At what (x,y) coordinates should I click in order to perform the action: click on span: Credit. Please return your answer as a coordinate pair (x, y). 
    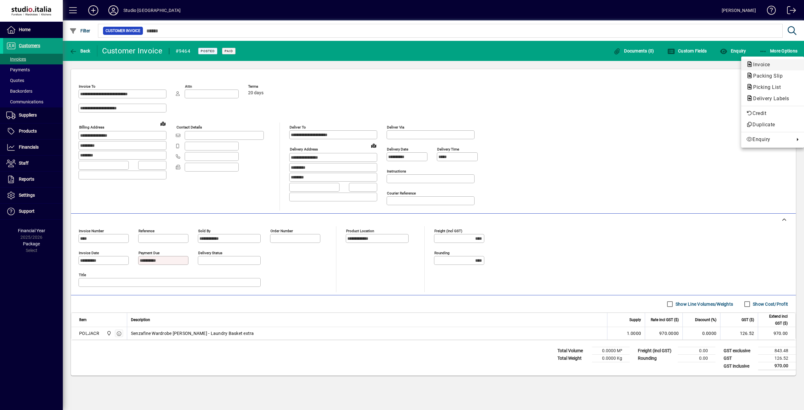
    Looking at the image, I should click on (772, 113).